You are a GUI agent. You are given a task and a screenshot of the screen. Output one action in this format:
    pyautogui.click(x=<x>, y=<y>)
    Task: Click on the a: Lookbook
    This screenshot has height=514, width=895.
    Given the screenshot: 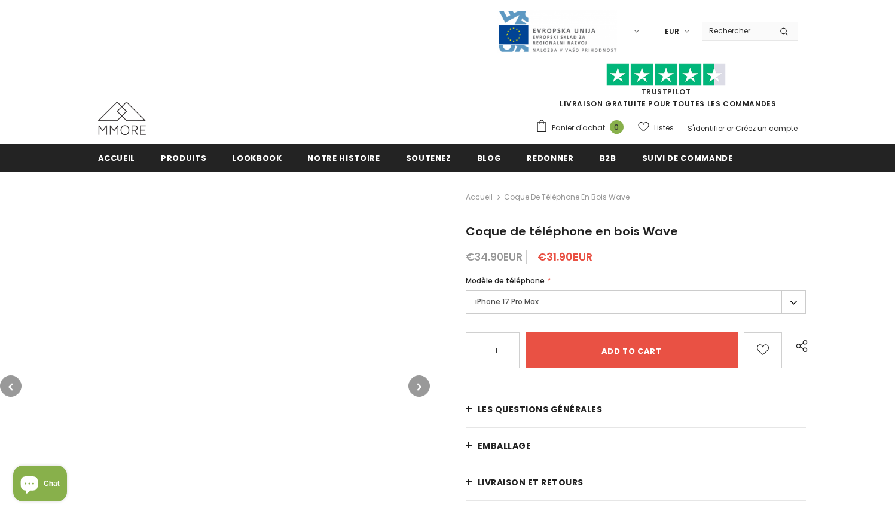 What is the action you would take?
    pyautogui.click(x=256, y=157)
    